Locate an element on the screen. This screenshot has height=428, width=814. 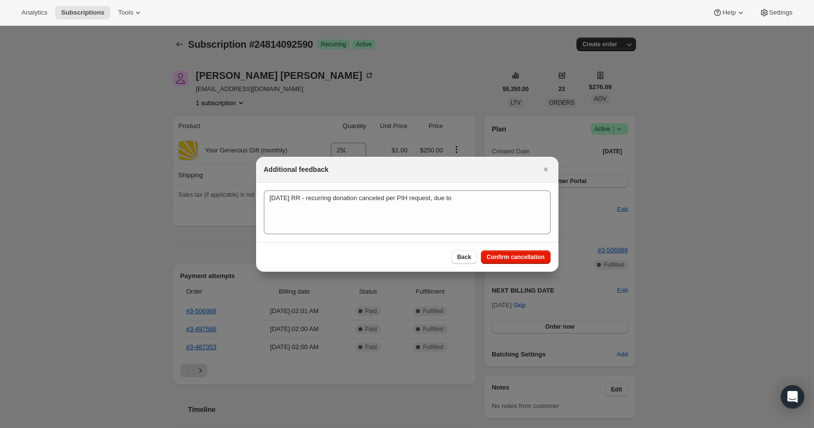
div: Open Intercom Messenger is located at coordinates (792, 397).